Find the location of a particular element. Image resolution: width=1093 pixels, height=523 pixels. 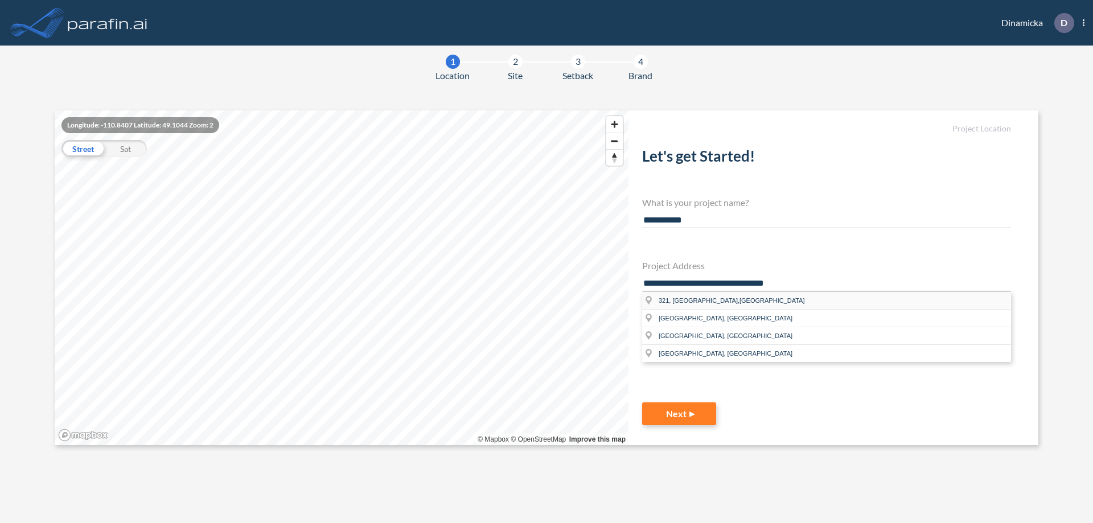

button: Zoom in is located at coordinates (614, 124).